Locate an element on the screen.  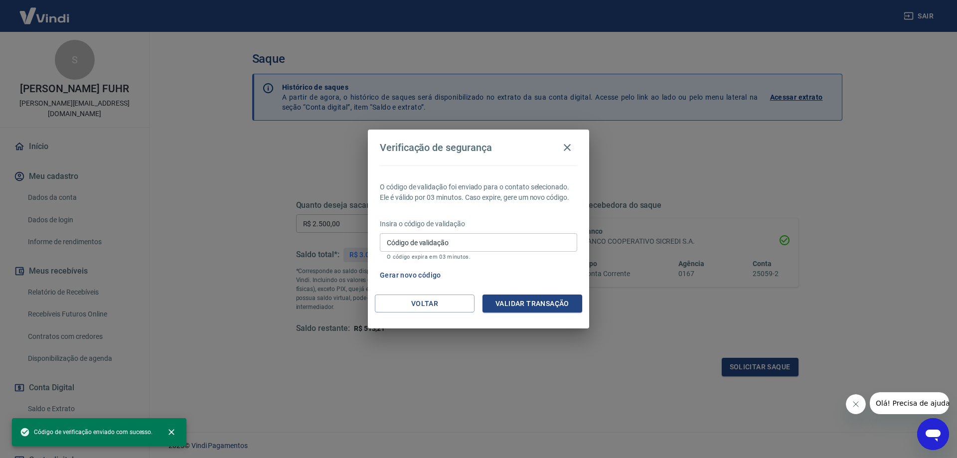
button: close is located at coordinates (171, 432).